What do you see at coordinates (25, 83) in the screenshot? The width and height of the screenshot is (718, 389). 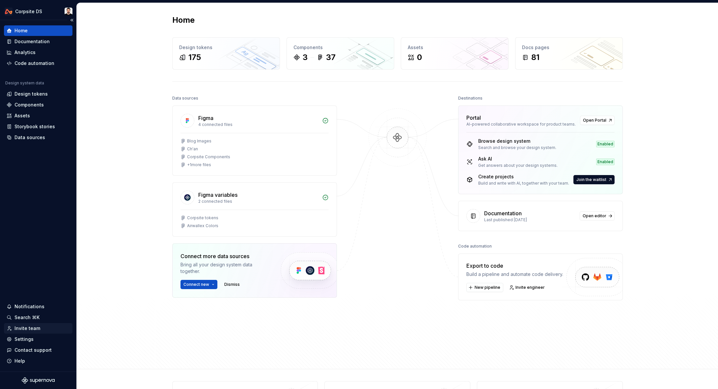 I see `div: Design system data` at bounding box center [25, 83].